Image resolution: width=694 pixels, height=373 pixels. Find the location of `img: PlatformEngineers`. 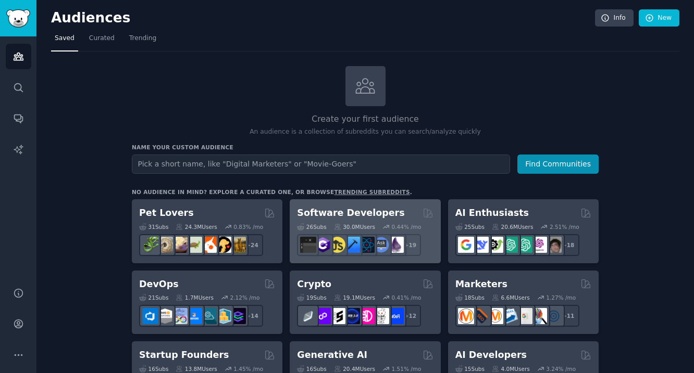

img: PlatformEngineers is located at coordinates (237, 316).